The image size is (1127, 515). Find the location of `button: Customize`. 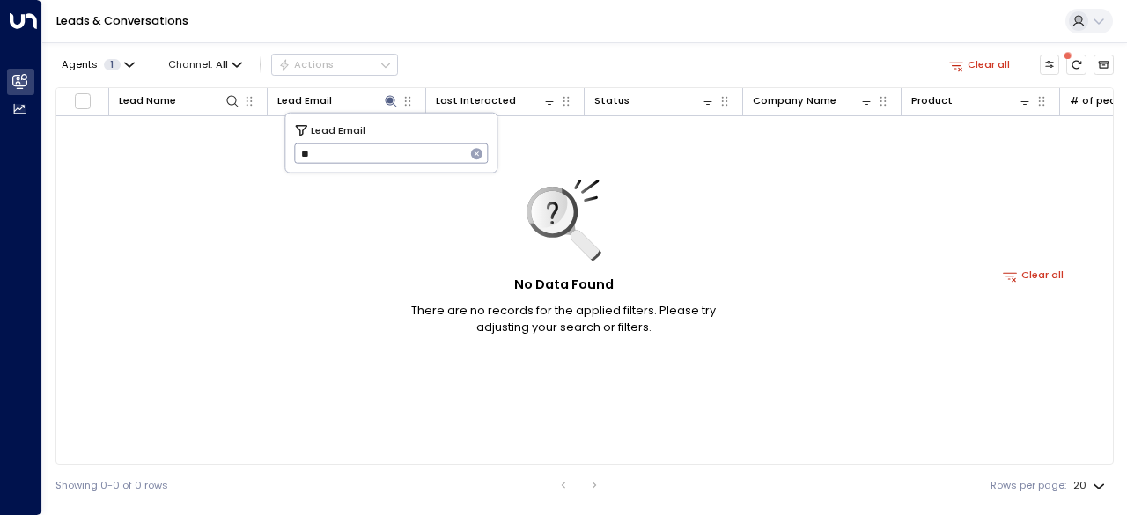

button: Customize is located at coordinates (1049, 64).